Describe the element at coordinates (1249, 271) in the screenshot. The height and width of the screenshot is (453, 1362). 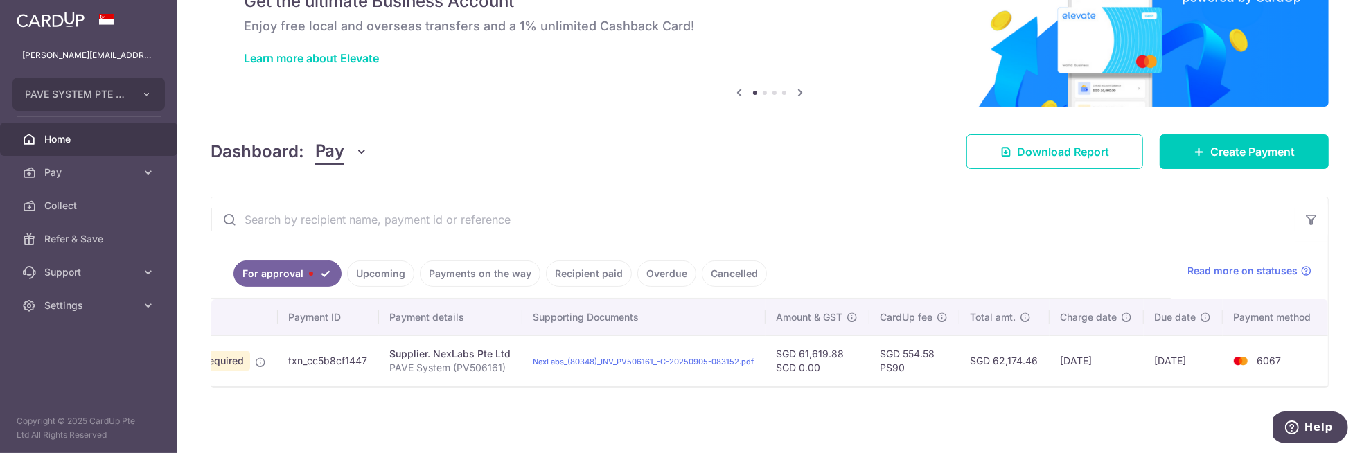
I see `a: Read more on statuses` at that location.